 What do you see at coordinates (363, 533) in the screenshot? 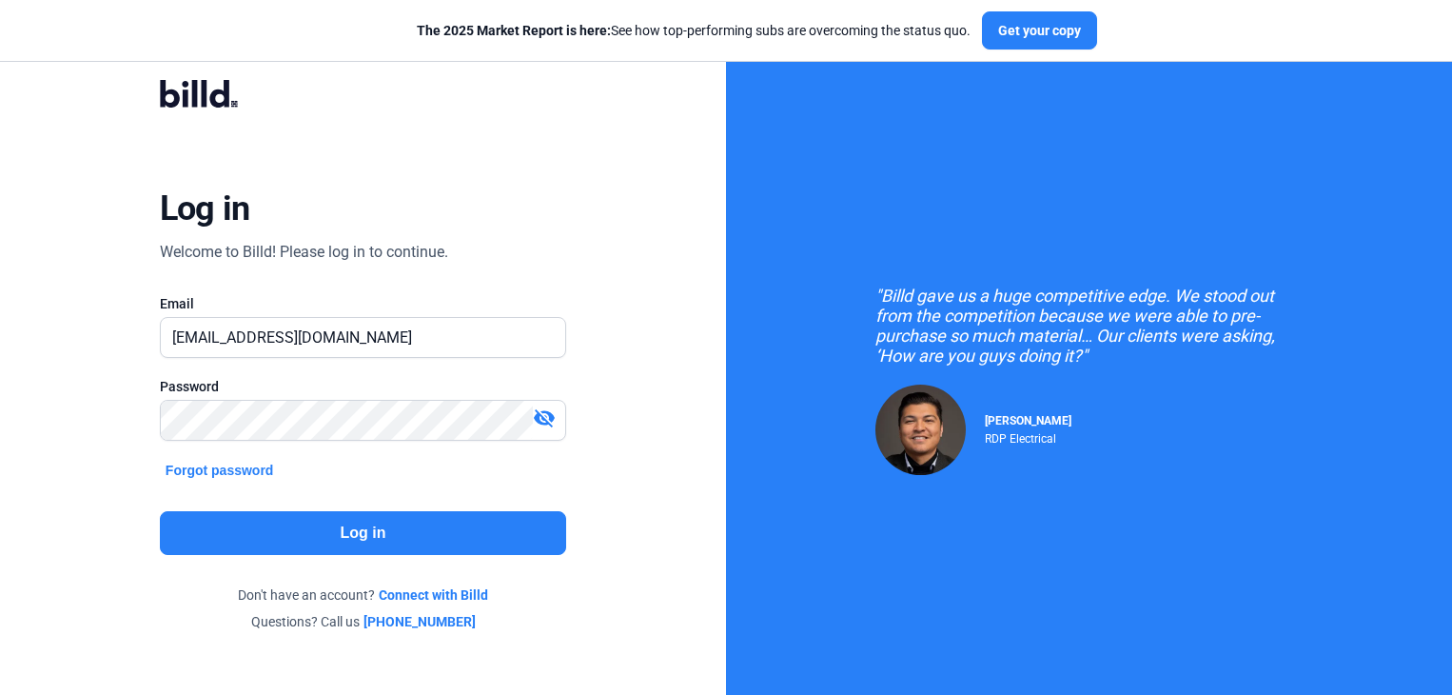
I see `button: Log in` at bounding box center [363, 533].